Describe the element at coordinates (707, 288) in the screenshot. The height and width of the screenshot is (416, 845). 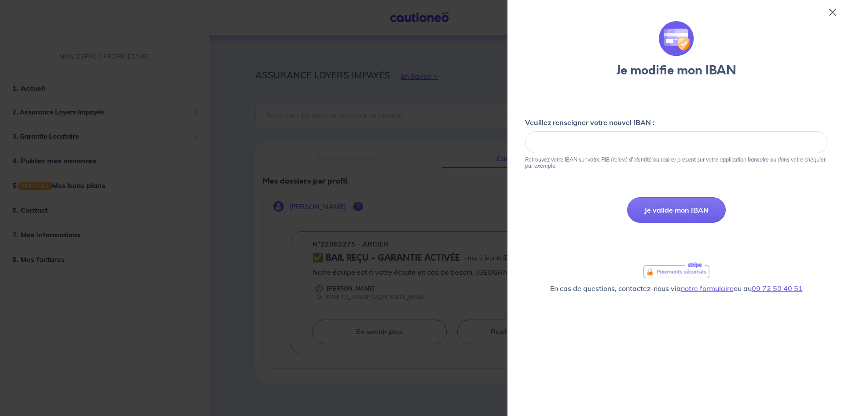
I see `a: notre formulaire` at that location.